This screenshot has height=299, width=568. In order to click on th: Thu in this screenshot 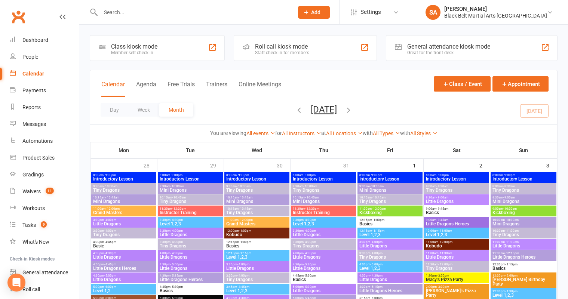, I will do `click(323, 150)`.